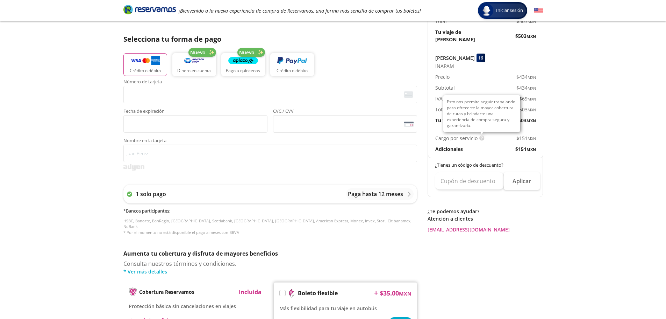 The width and height of the screenshot is (666, 319). What do you see at coordinates (445, 87) in the screenshot?
I see `p: Subtotal` at bounding box center [445, 87].